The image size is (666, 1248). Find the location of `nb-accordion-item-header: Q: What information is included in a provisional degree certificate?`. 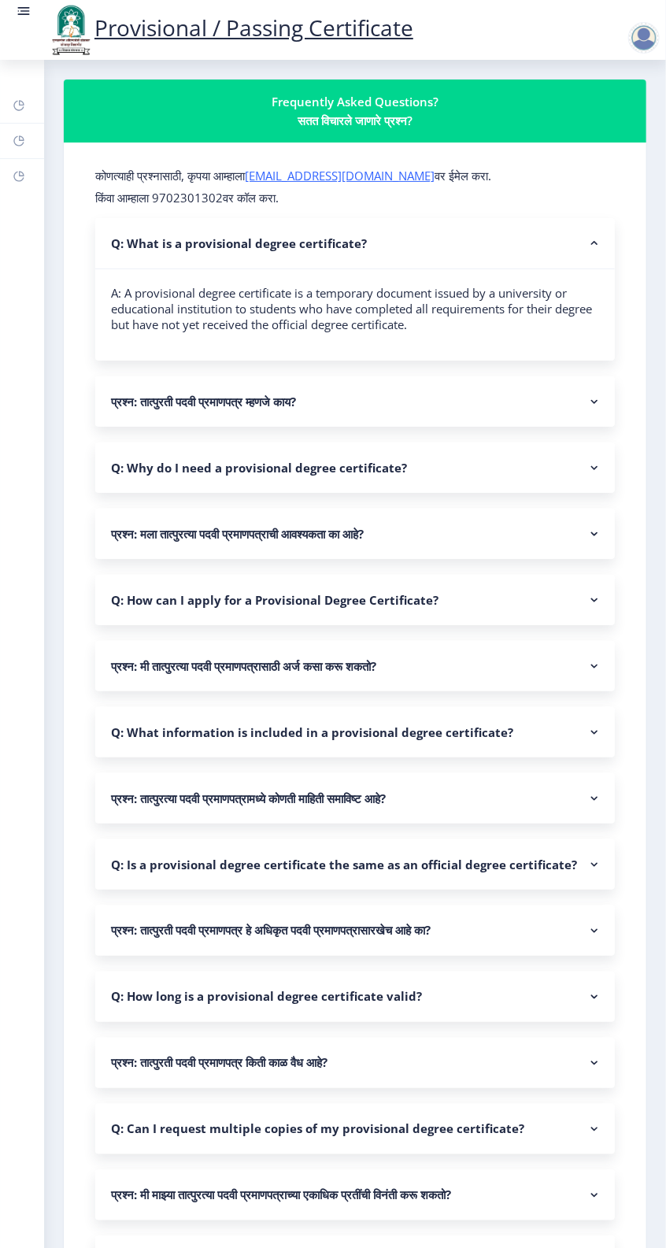

nb-accordion-item-header: Q: What information is included in a provisional degree certificate? is located at coordinates (355, 732).